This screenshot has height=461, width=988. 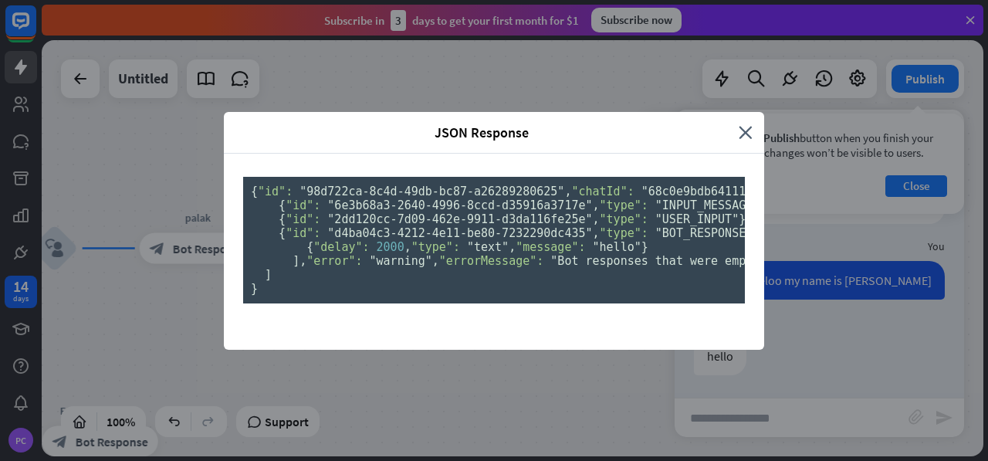 What do you see at coordinates (602, 191) in the screenshot?
I see `span: "chatId":` at bounding box center [602, 191].